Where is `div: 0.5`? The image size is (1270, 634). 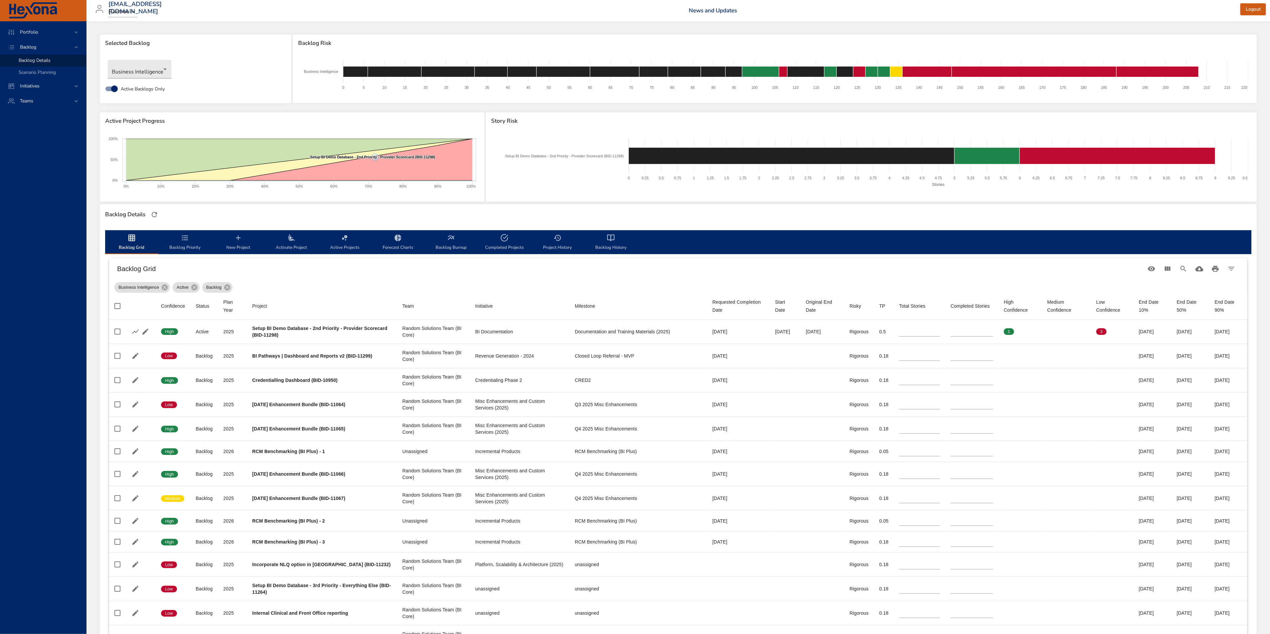 div: 0.5 is located at coordinates (884, 332).